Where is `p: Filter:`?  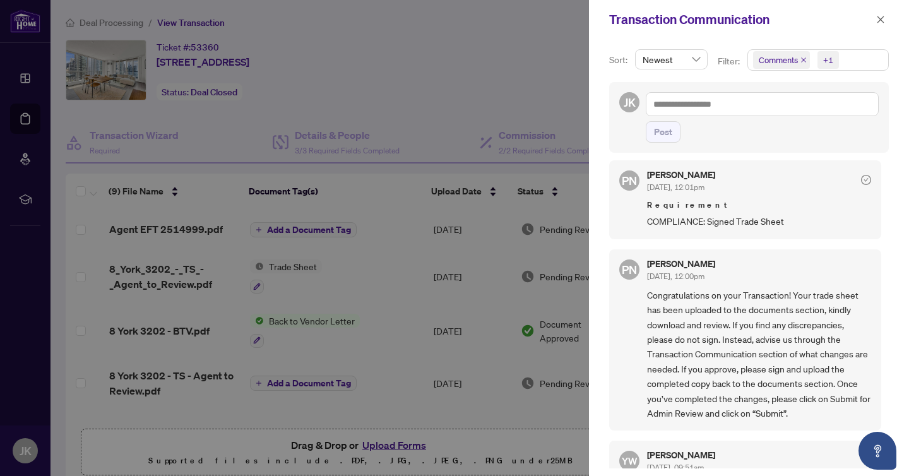
p: Filter: is located at coordinates (730, 61).